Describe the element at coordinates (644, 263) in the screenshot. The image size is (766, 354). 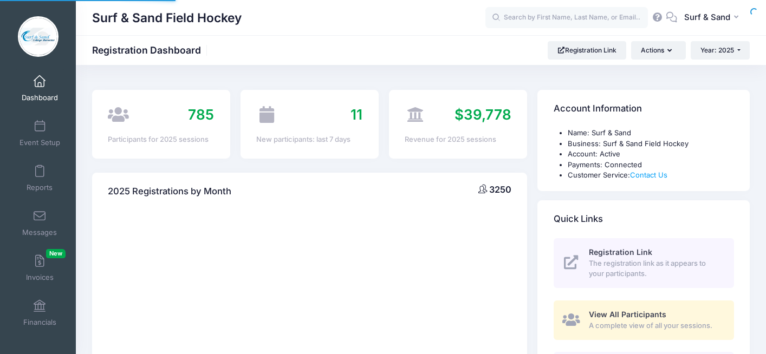
I see `a: Registration Link The registration link as it appears to your participants.` at that location.